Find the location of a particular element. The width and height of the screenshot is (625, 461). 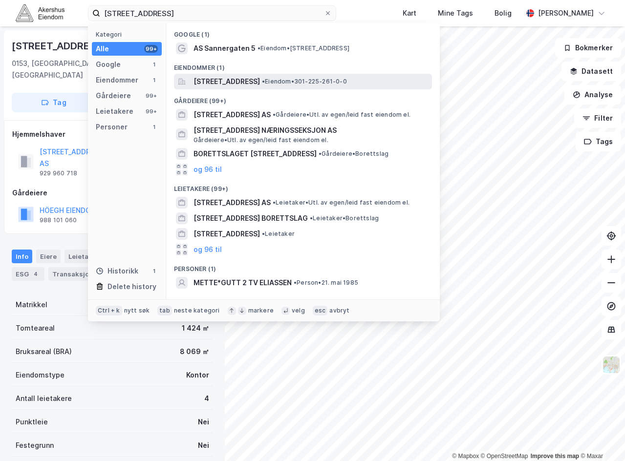

div: Eiendomstype is located at coordinates (40, 375).